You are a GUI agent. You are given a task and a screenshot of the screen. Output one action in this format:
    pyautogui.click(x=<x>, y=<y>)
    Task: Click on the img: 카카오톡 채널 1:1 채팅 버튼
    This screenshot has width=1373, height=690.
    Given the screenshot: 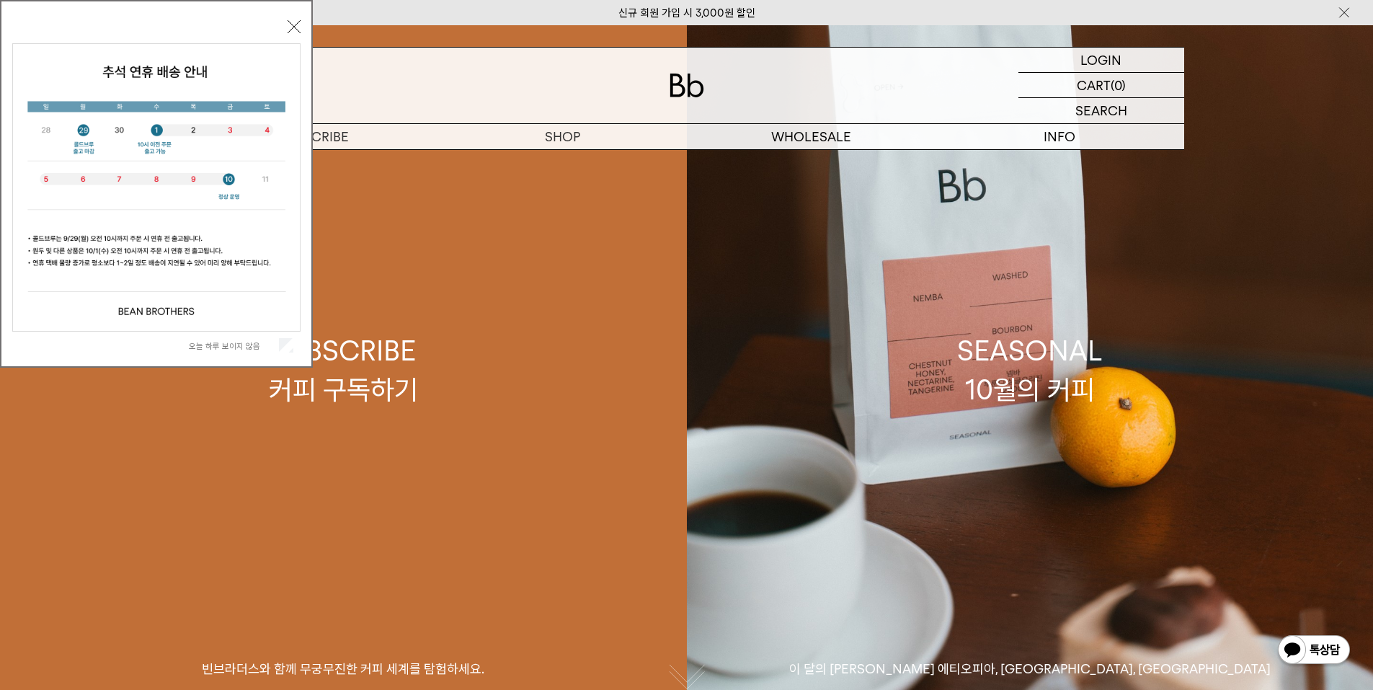 What is the action you would take?
    pyautogui.click(x=1314, y=651)
    